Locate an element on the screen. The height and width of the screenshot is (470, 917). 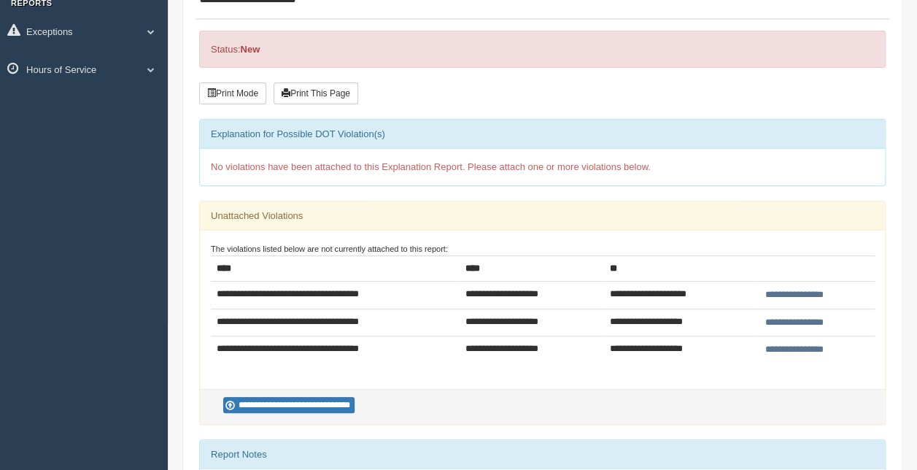
div: Report Notes is located at coordinates (542, 454).